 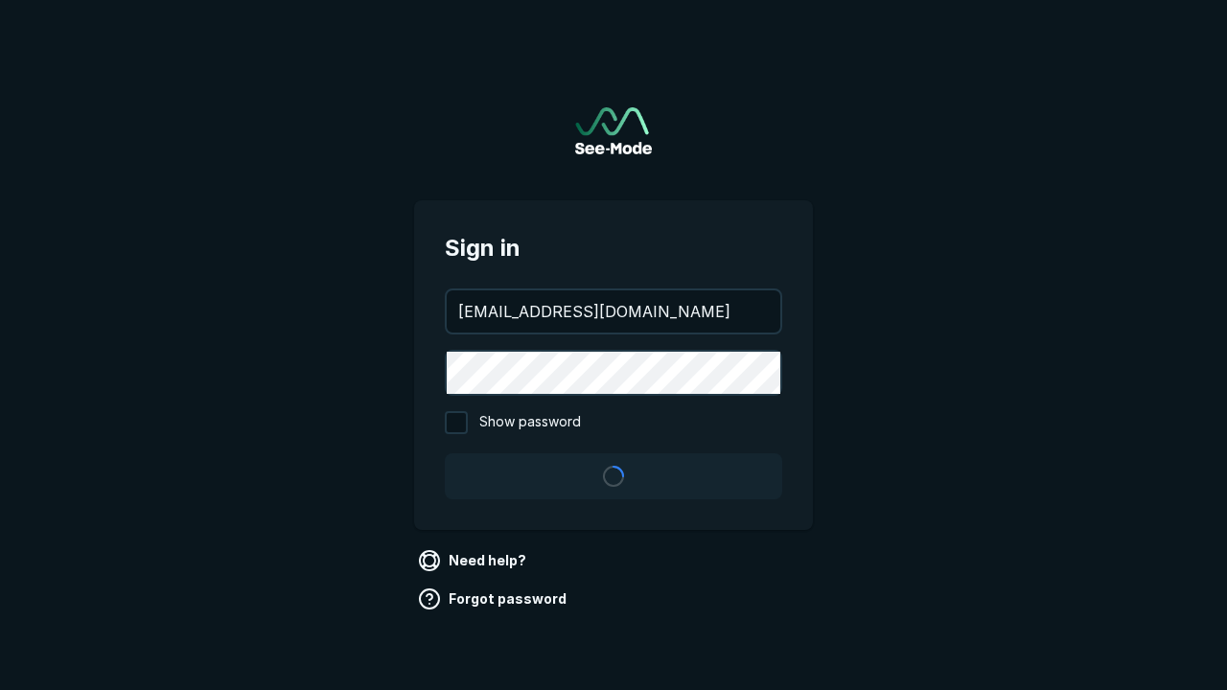 I want to click on input: your@email.com, so click(x=614, y=312).